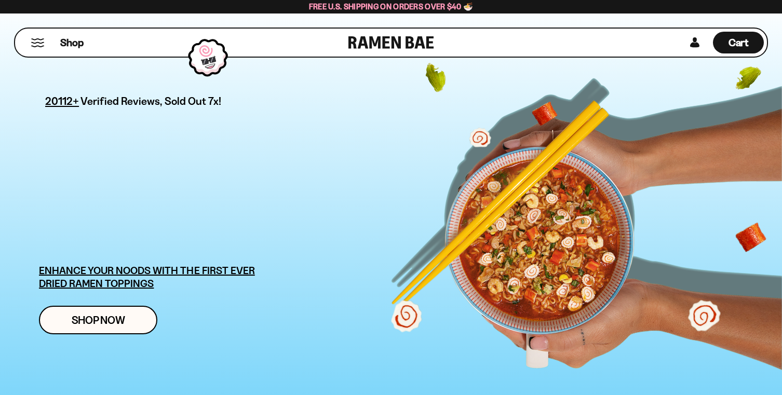 The image size is (782, 395). What do you see at coordinates (151, 101) in the screenshot?
I see `span: Verified Reviews, Sold Out 7x!` at bounding box center [151, 101].